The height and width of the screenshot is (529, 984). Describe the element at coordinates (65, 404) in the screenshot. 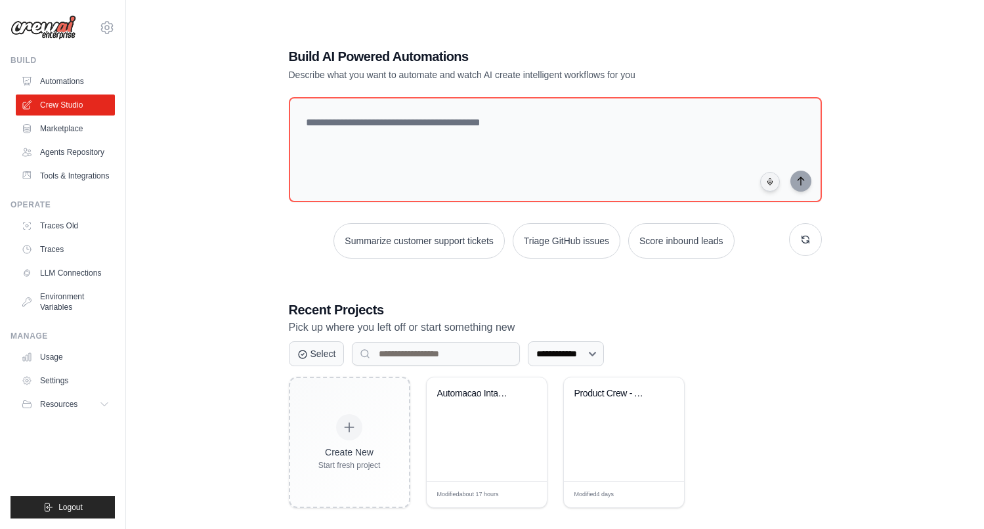

I see `button: Resources` at that location.